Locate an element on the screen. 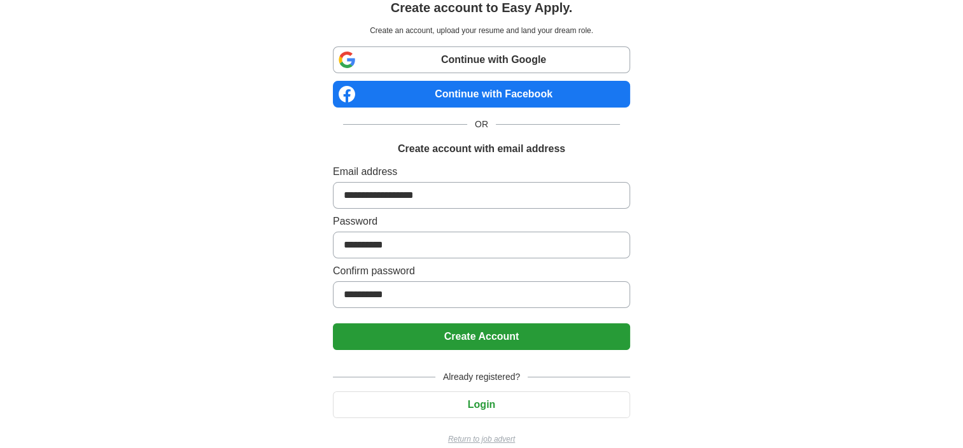 This screenshot has width=963, height=448. a: Continue with Google is located at coordinates (481, 60).